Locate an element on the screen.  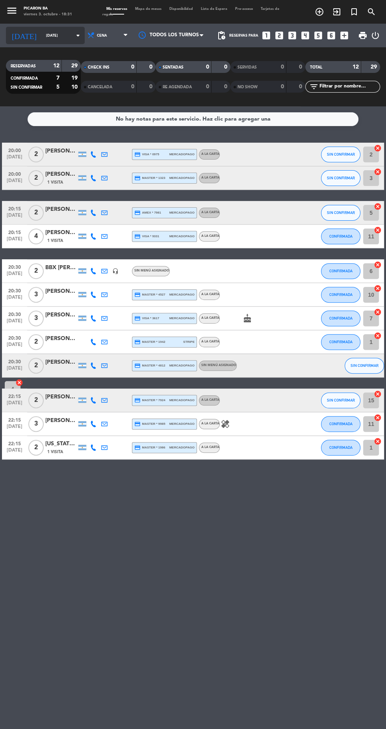
i: menu is located at coordinates (12, 11).